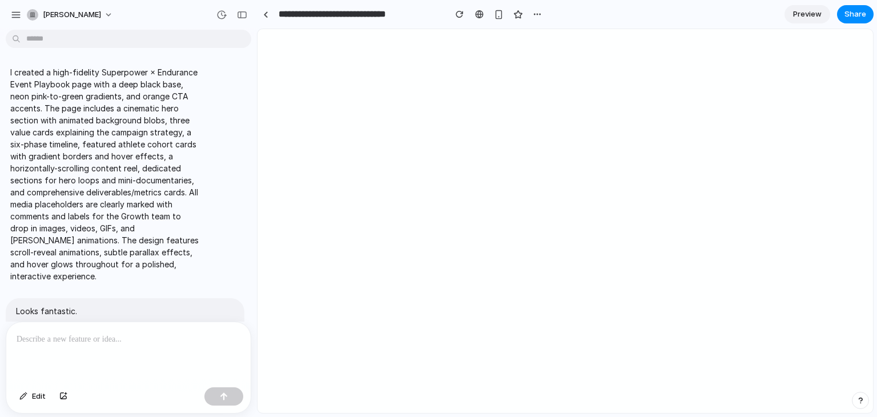 This screenshot has width=877, height=417. What do you see at coordinates (807, 14) in the screenshot?
I see `span: Preview` at bounding box center [807, 14].